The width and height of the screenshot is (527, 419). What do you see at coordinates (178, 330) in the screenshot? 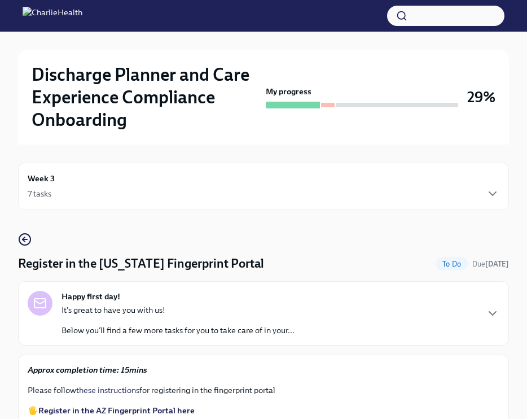
I see `p: Below you'll find a few more tasks for you to take care of in your...` at bounding box center [178, 330].